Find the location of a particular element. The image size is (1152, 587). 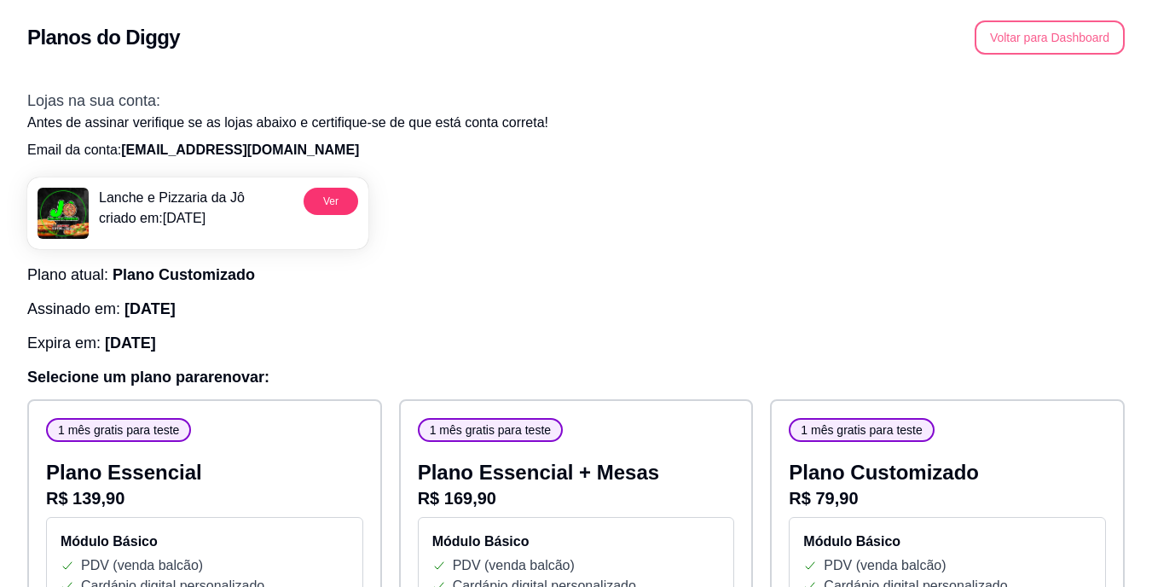

img: menu logo is located at coordinates (63, 213).